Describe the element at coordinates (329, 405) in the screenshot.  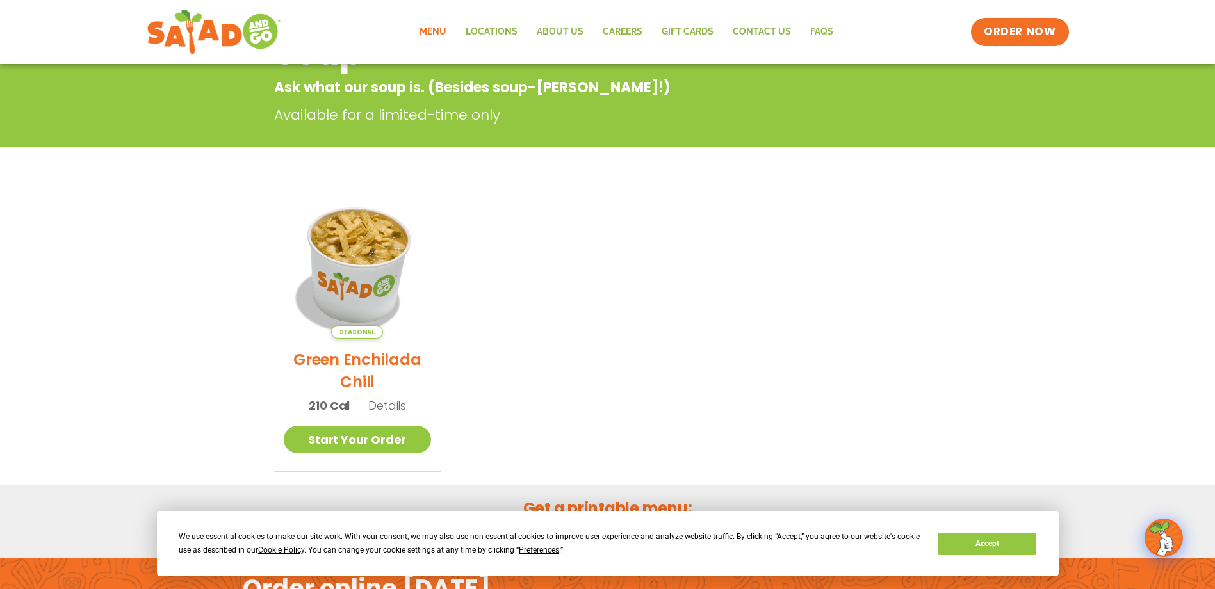
I see `span: 210 Cal` at that location.